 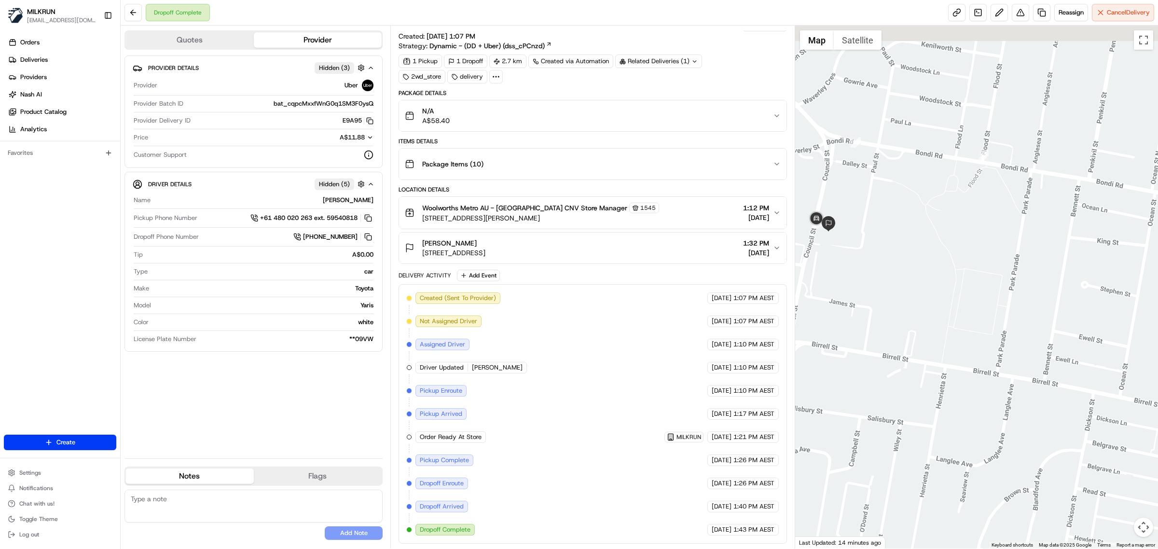 What do you see at coordinates (444, 460) in the screenshot?
I see `span: Pickup Complete` at bounding box center [444, 460].